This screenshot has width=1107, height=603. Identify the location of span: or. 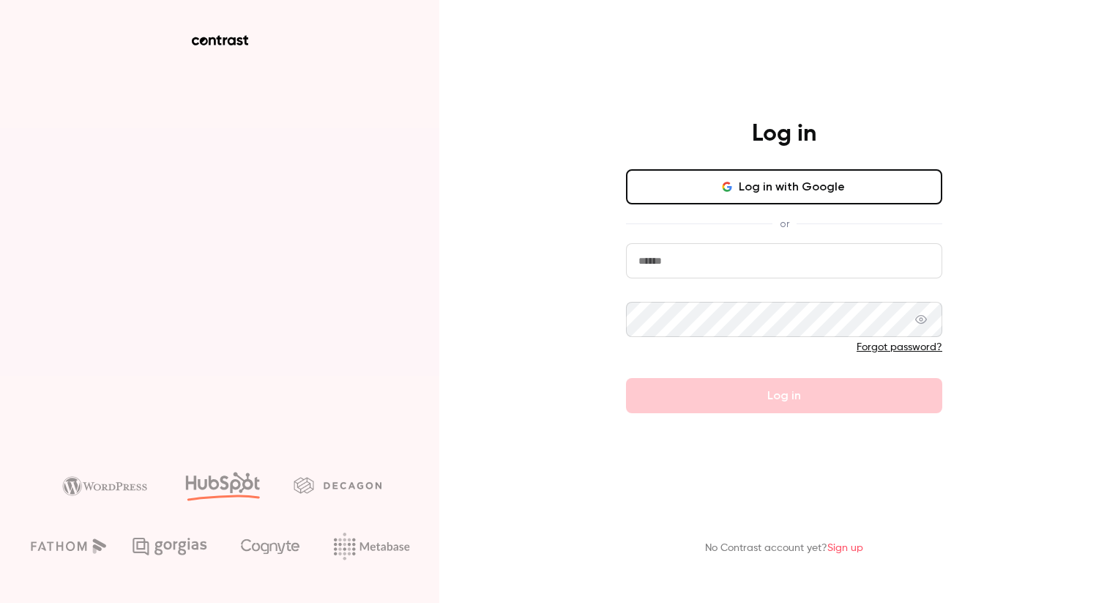
(784, 223).